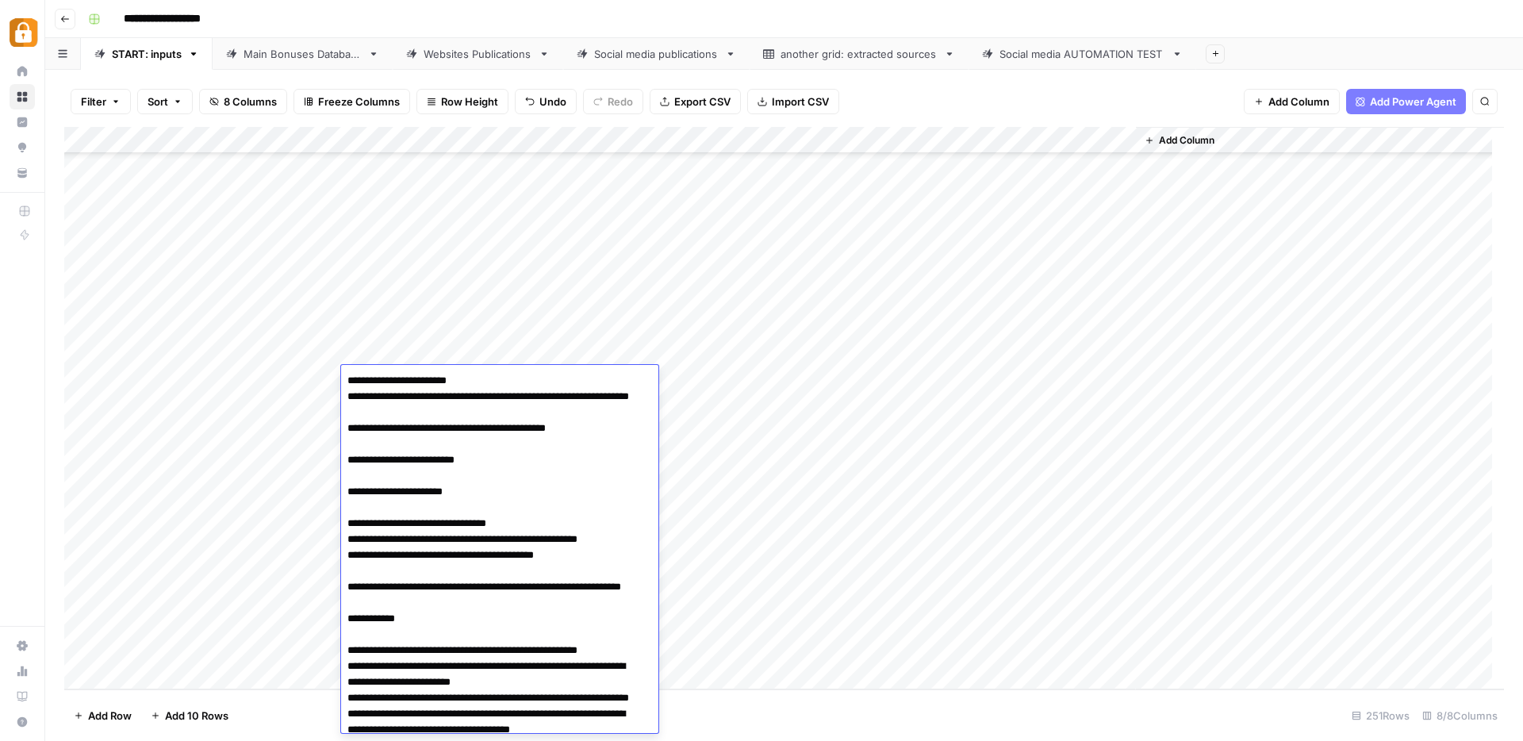  Describe the element at coordinates (477, 54) in the screenshot. I see `a: Websites Publications` at that location.